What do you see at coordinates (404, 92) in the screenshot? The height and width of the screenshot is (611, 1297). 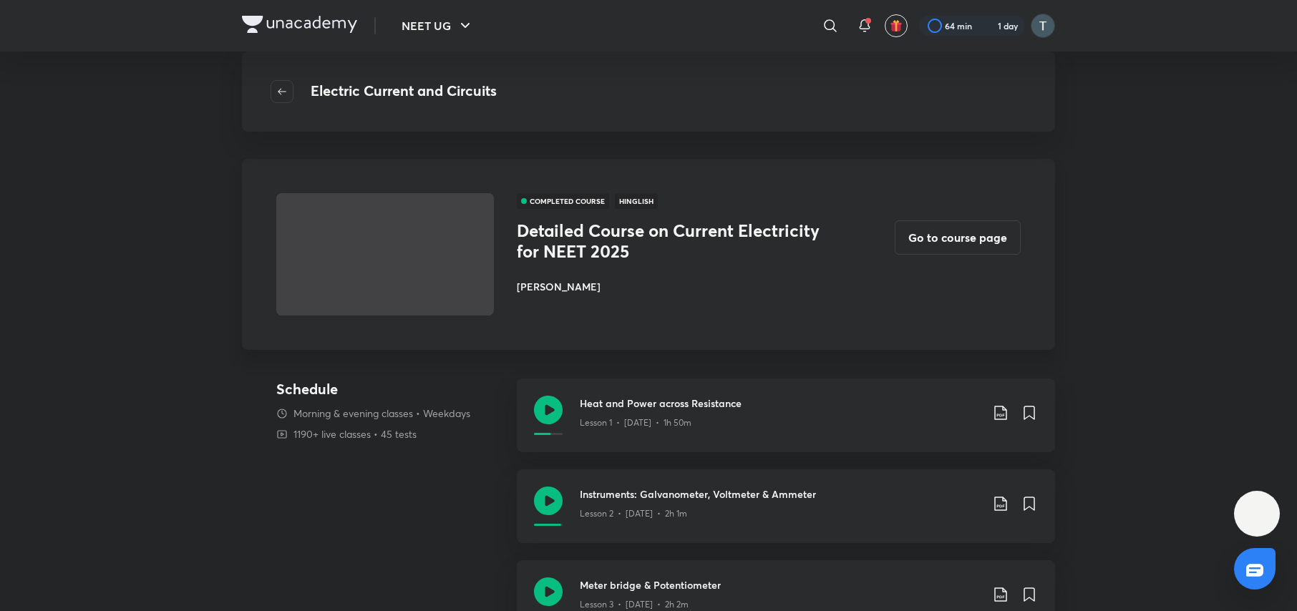 I see `h4: Electric Current and Circuits` at bounding box center [404, 92].